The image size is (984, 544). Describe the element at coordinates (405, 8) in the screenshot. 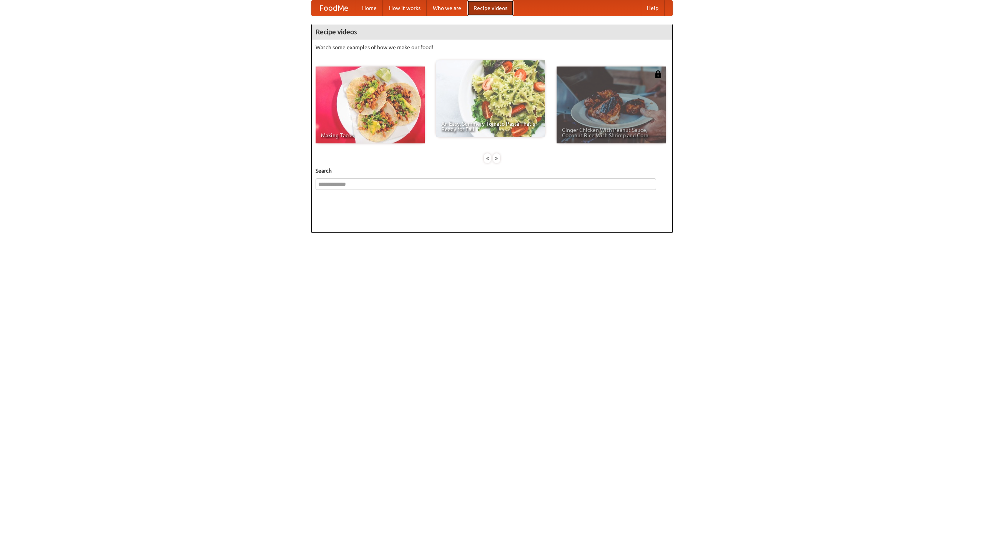

I see `a: How it works` at that location.